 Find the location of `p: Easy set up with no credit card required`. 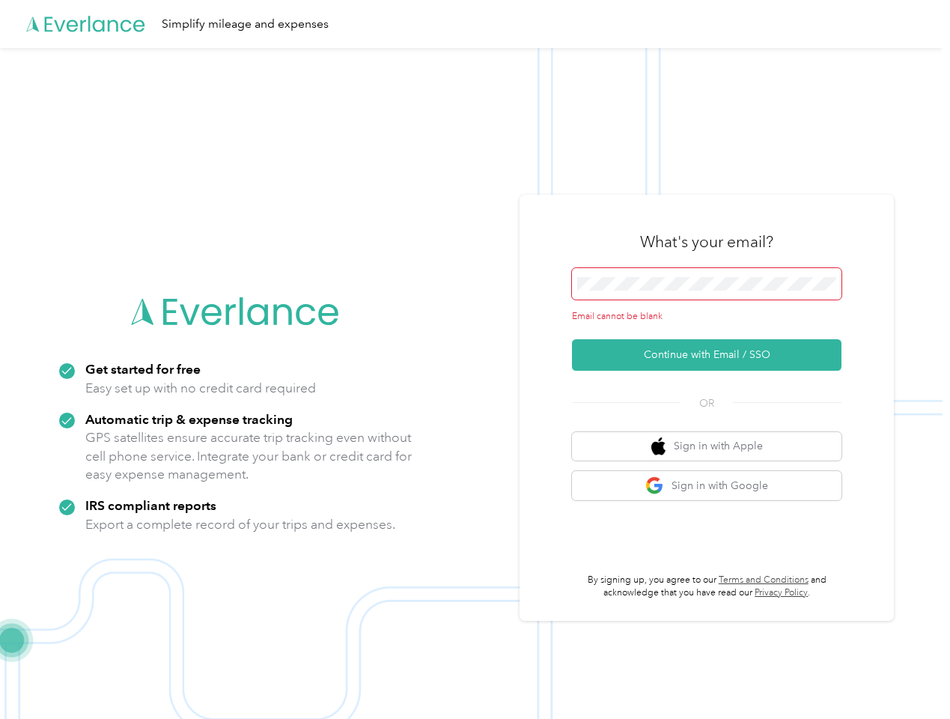

p: Easy set up with no credit card required is located at coordinates (201, 388).